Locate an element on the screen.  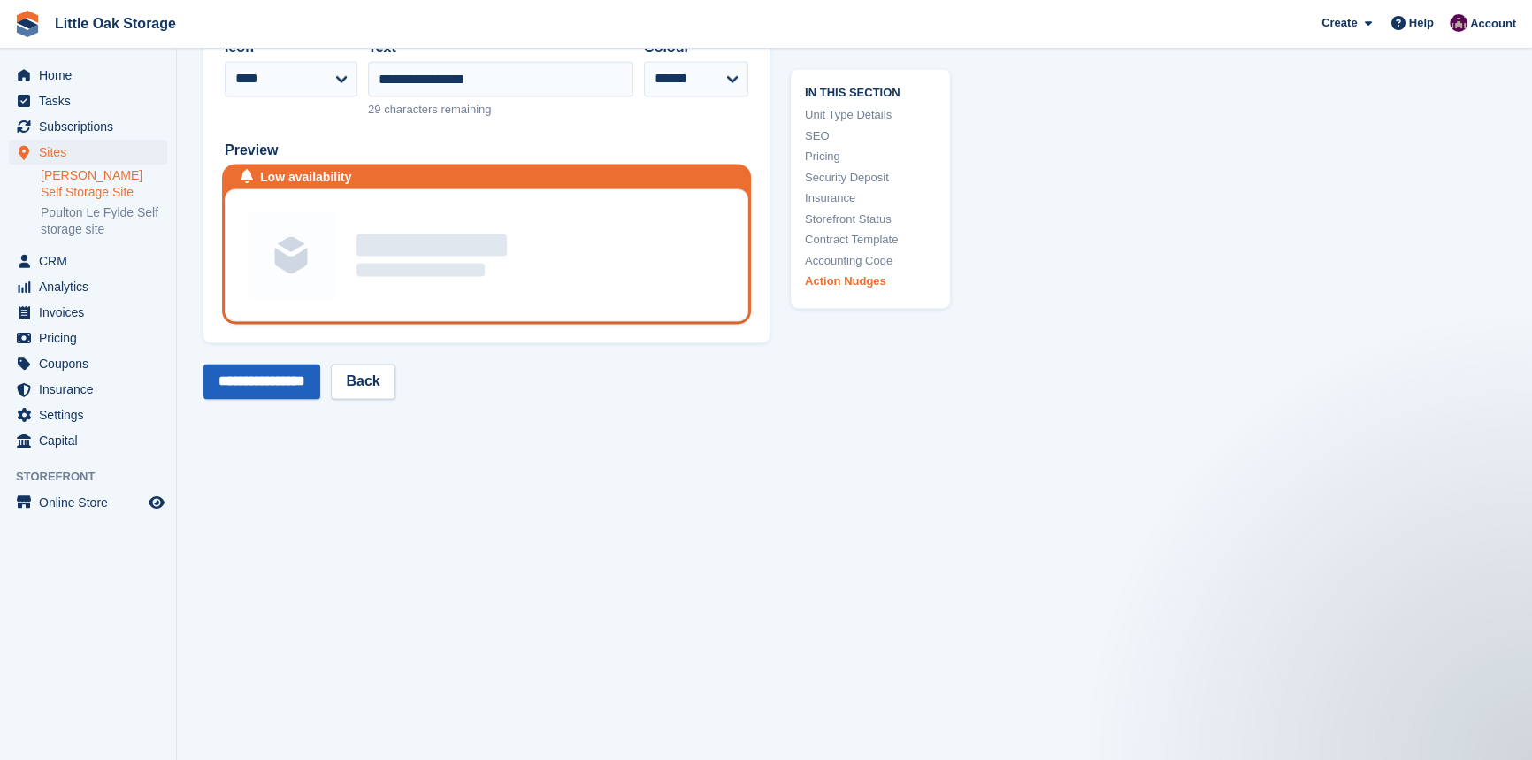
a: Action Nudges is located at coordinates (870, 282).